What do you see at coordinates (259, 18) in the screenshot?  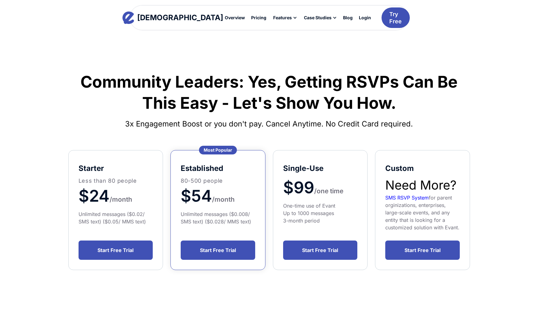 I see `a: Pricing` at bounding box center [259, 18].